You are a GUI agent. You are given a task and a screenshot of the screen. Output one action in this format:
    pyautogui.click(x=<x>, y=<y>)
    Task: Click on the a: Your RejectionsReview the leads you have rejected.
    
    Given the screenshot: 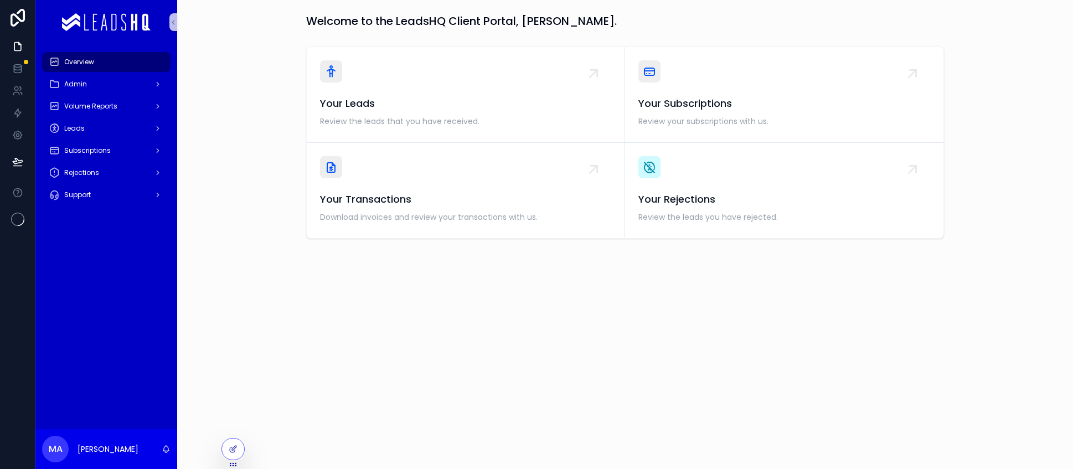 What is the action you would take?
    pyautogui.click(x=784, y=190)
    